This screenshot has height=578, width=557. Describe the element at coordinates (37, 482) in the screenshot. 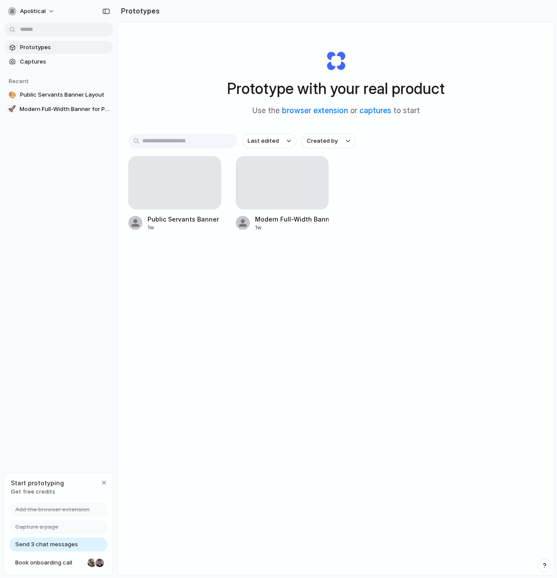

I see `span: Start prototyping` at that location.